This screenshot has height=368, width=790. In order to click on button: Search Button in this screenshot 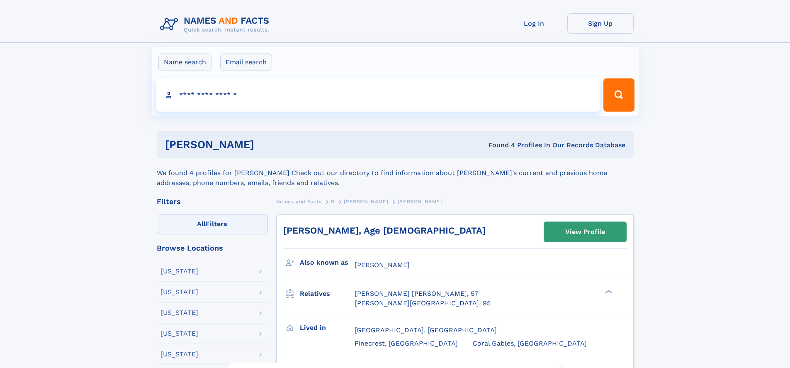, I will do `click(619, 95)`.